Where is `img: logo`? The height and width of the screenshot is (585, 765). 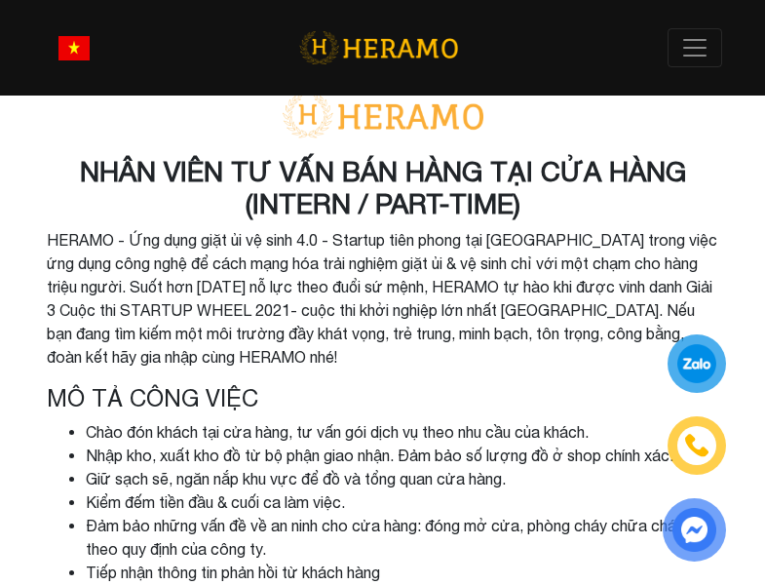
img: logo is located at coordinates (378, 48).